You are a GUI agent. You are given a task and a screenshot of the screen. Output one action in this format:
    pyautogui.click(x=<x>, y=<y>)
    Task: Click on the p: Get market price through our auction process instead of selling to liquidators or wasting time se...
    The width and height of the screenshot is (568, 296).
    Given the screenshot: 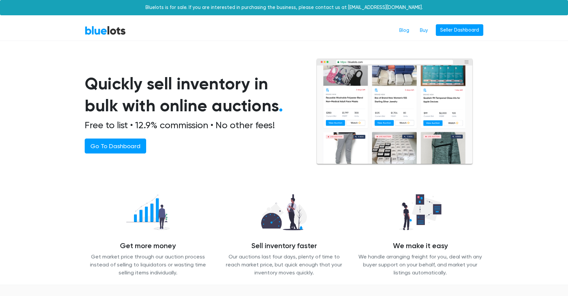 What is the action you would take?
    pyautogui.click(x=148, y=265)
    